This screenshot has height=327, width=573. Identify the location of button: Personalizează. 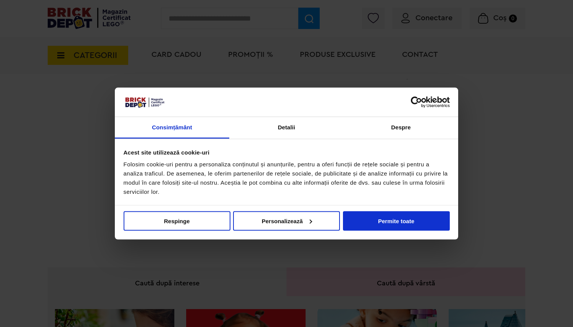
(286, 220).